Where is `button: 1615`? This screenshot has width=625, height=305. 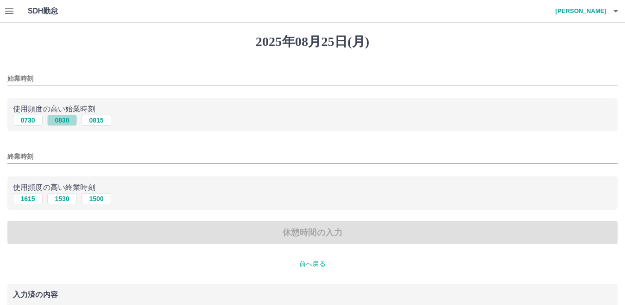 button: 1615 is located at coordinates (28, 198).